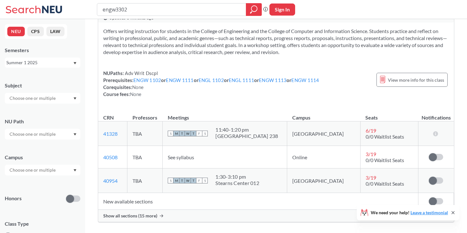 The image size is (467, 233). What do you see at coordinates (276, 216) in the screenshot?
I see `div: Show all sections (15 more)` at bounding box center [276, 216].